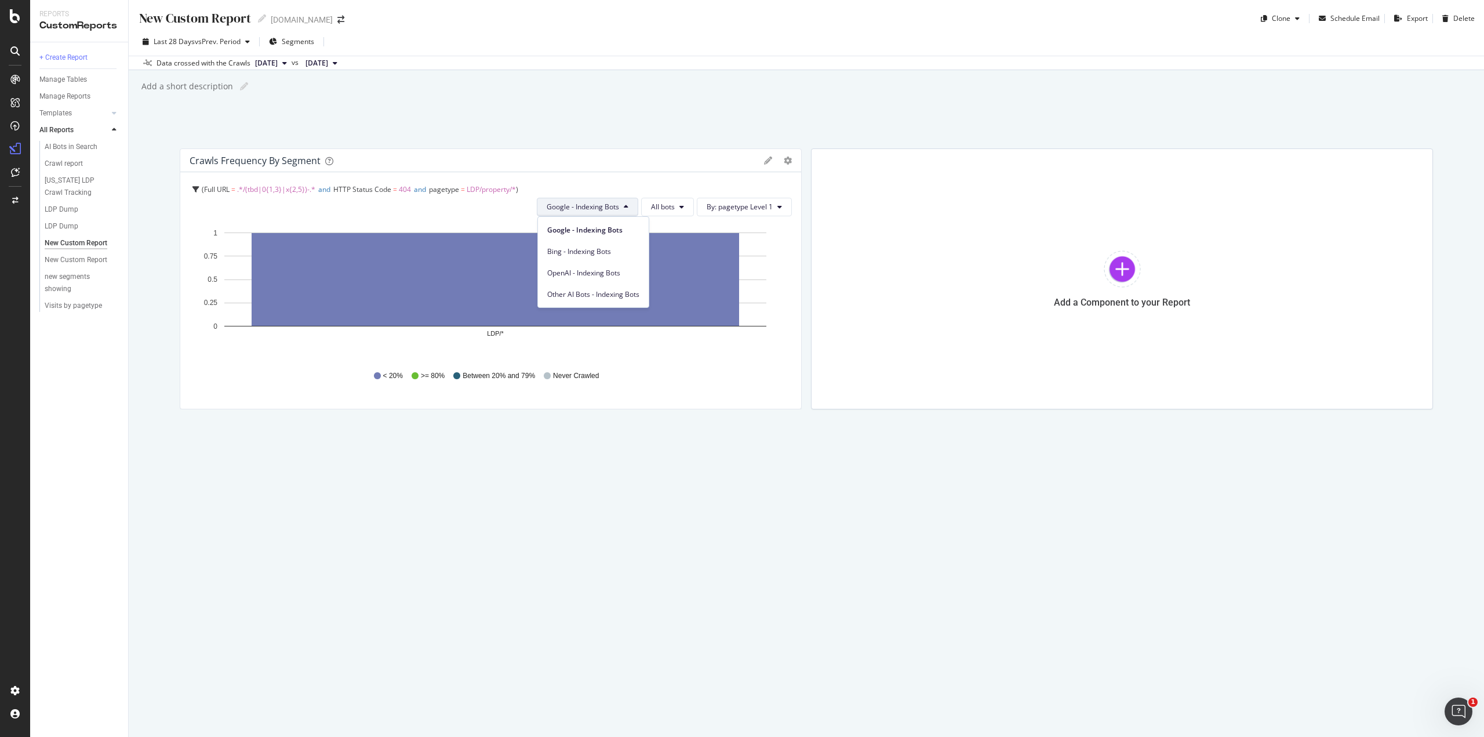 The height and width of the screenshot is (737, 1484). Describe the element at coordinates (79, 26) in the screenshot. I see `div: CustomReports` at that location.